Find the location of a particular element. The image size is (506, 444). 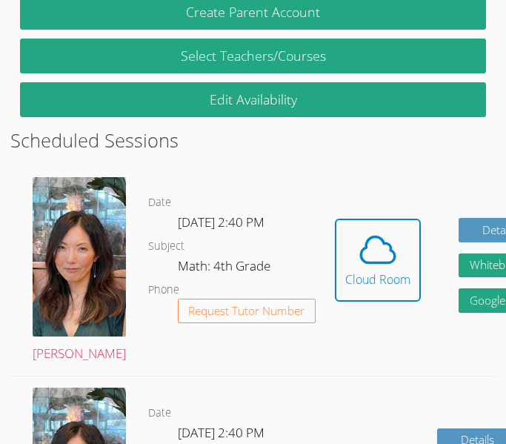

button: Request Tutor Number is located at coordinates (247, 310).